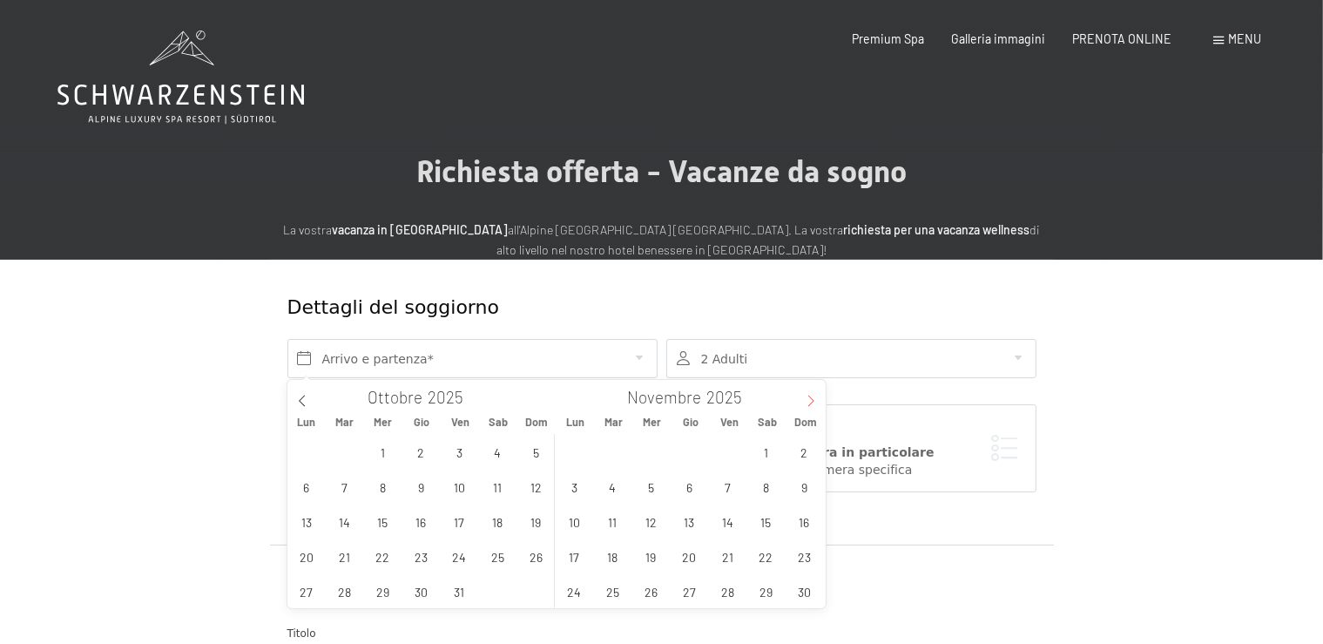 This screenshot has height=644, width=1323. What do you see at coordinates (664, 397) in the screenshot?
I see `span: Novembre` at bounding box center [664, 397].